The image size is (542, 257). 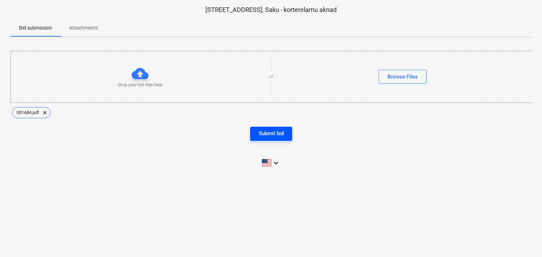 What do you see at coordinates (31, 113) in the screenshot?
I see `div: 091684.pdf` at bounding box center [31, 113].